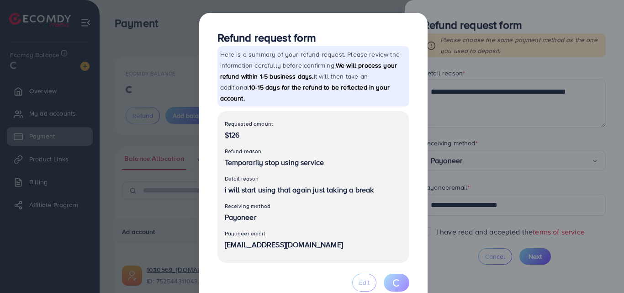  What do you see at coordinates (313, 135) in the screenshot?
I see `p: $126` at bounding box center [313, 135].